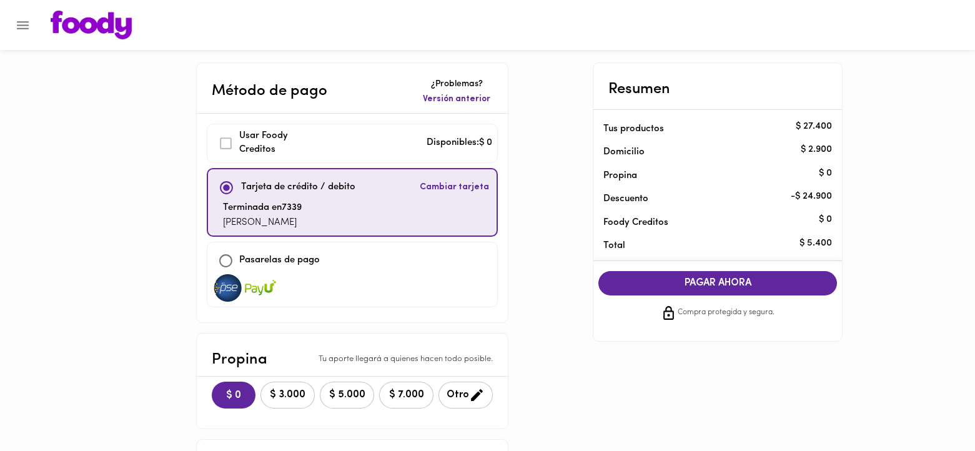 The width and height of the screenshot is (975, 451). Describe the element at coordinates (454, 187) in the screenshot. I see `span: Cambiar tarjeta` at that location.